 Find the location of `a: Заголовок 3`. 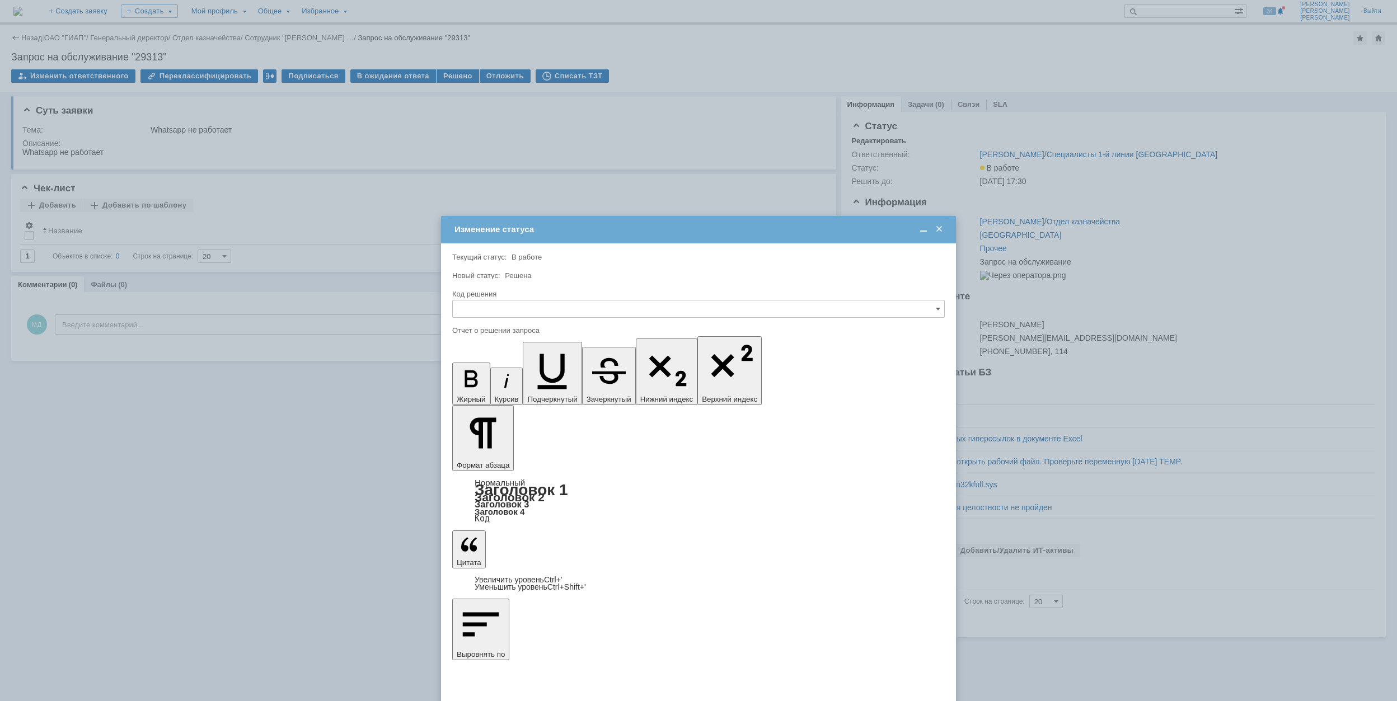

a: Заголовок 3 is located at coordinates (501, 504).